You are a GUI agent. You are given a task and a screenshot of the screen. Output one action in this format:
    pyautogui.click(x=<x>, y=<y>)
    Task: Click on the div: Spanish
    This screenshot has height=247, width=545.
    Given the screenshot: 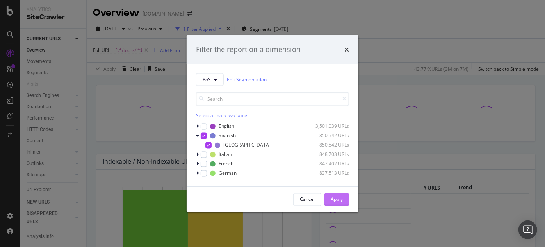 What is the action you would take?
    pyautogui.click(x=227, y=135)
    